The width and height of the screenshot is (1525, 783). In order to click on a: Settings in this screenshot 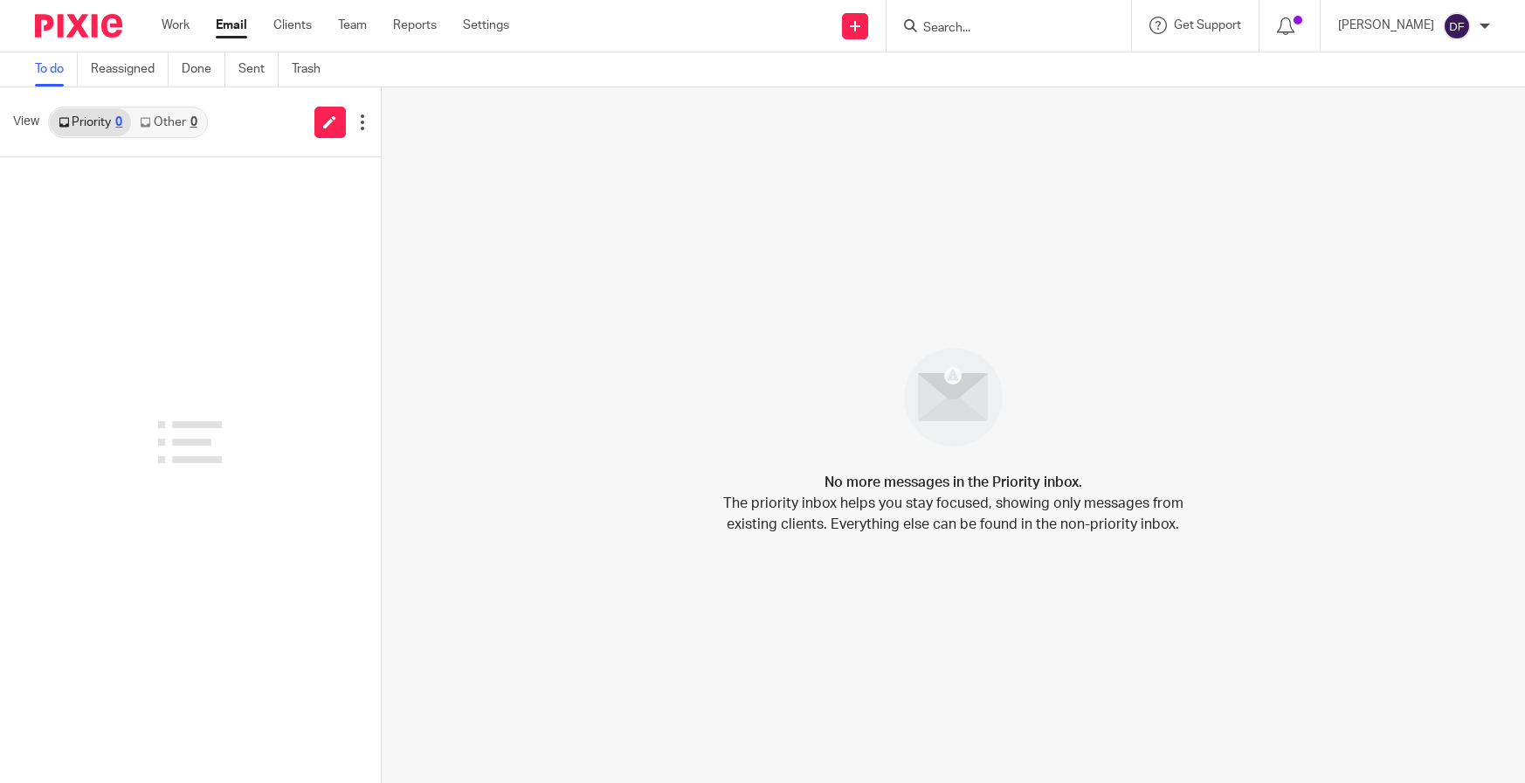, I will do `click(486, 25)`.